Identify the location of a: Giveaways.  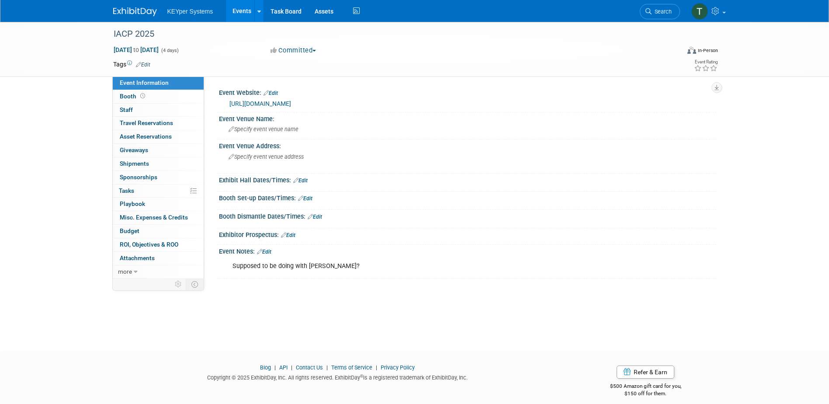
(158, 150).